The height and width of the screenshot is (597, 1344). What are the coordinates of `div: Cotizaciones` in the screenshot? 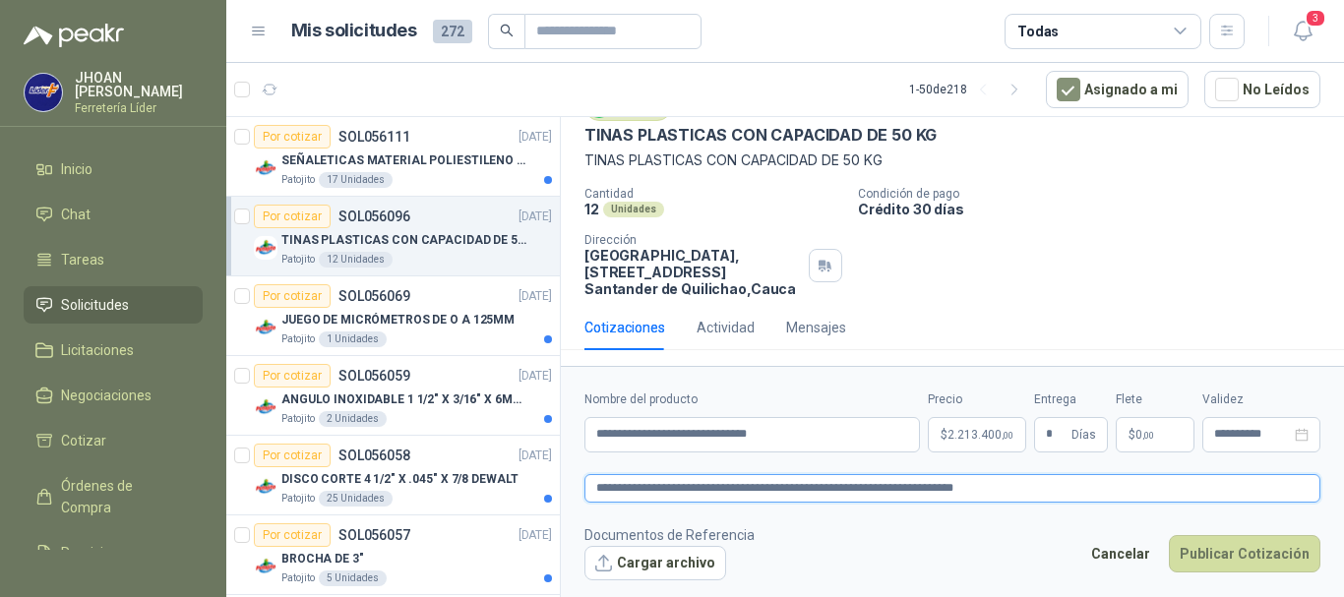 It's located at (625, 328).